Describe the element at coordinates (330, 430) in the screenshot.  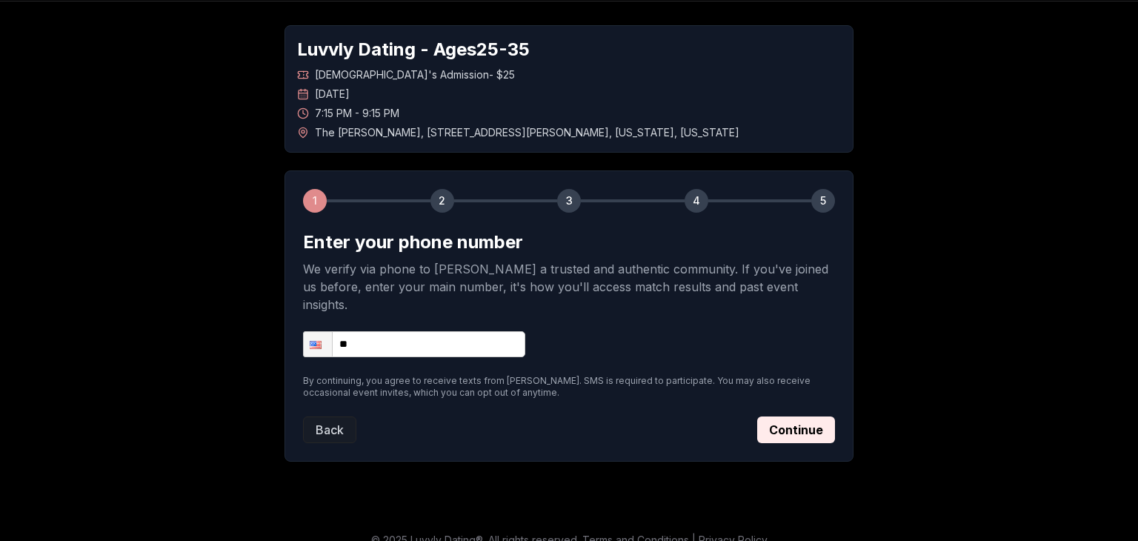
I see `button: Back` at that location.